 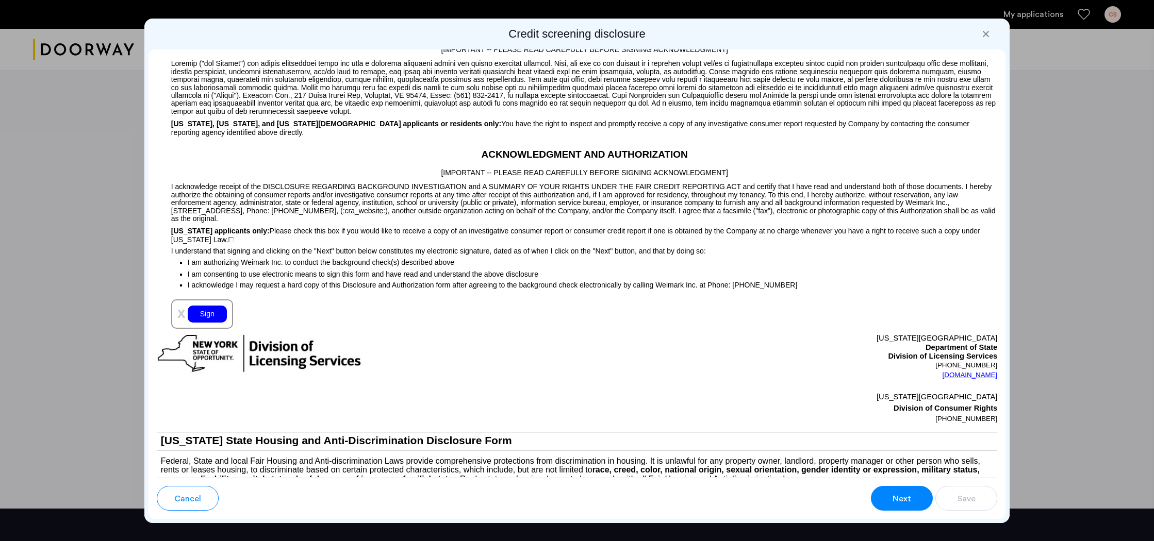 What do you see at coordinates (570, 474) in the screenshot?
I see `b: race, creed, color, national origin, sexual orientation, gender identity or expression, military ...` at bounding box center [570, 474].